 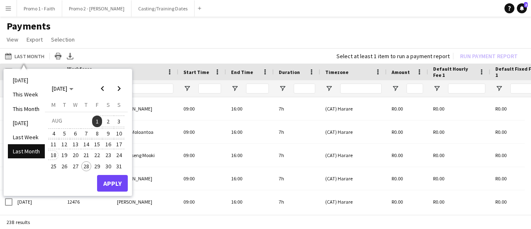 What do you see at coordinates (361, 88) in the screenshot?
I see `input: Timezone Filter Input` at bounding box center [361, 88].